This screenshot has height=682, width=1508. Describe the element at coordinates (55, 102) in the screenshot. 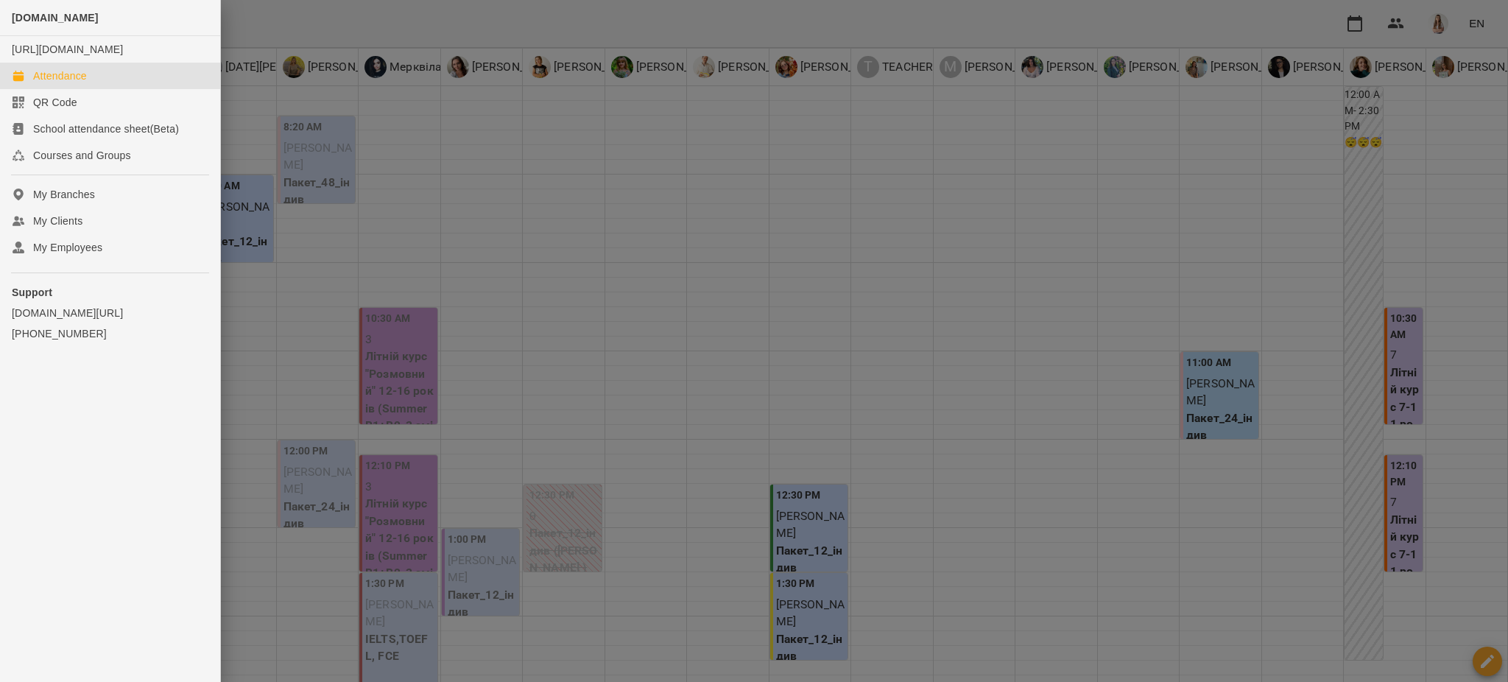

I see `div: QR Code` at that location.